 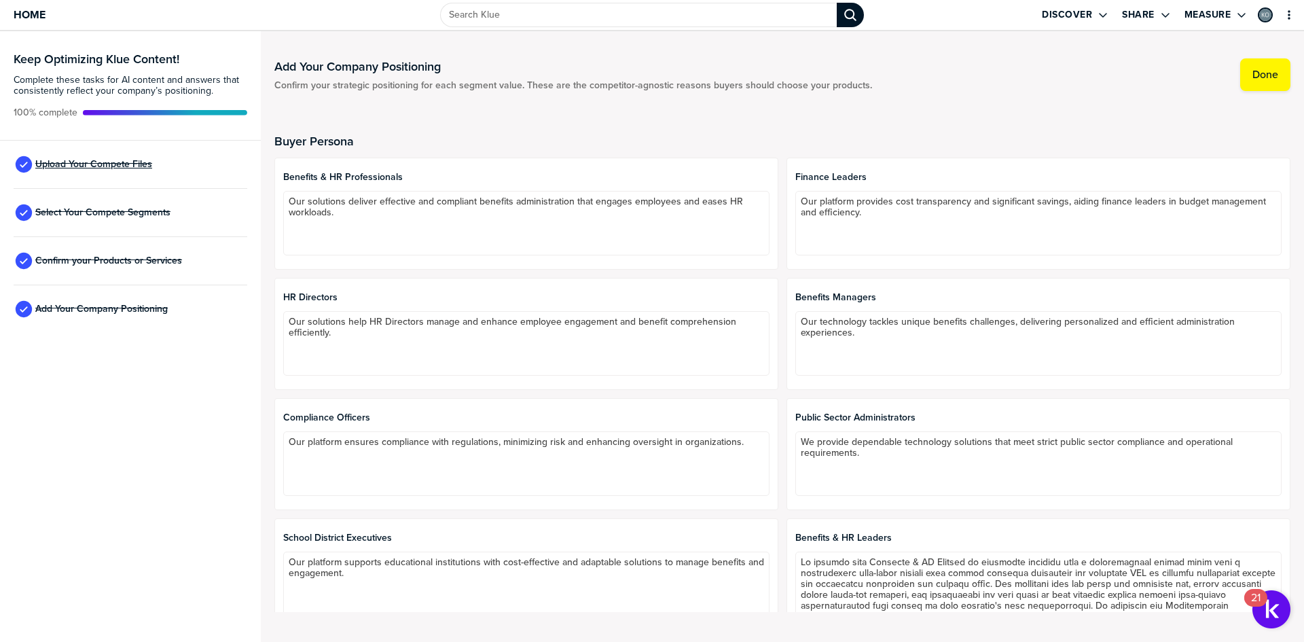 What do you see at coordinates (782, 141) in the screenshot?
I see `h2: Buyer Persona` at bounding box center [782, 141].